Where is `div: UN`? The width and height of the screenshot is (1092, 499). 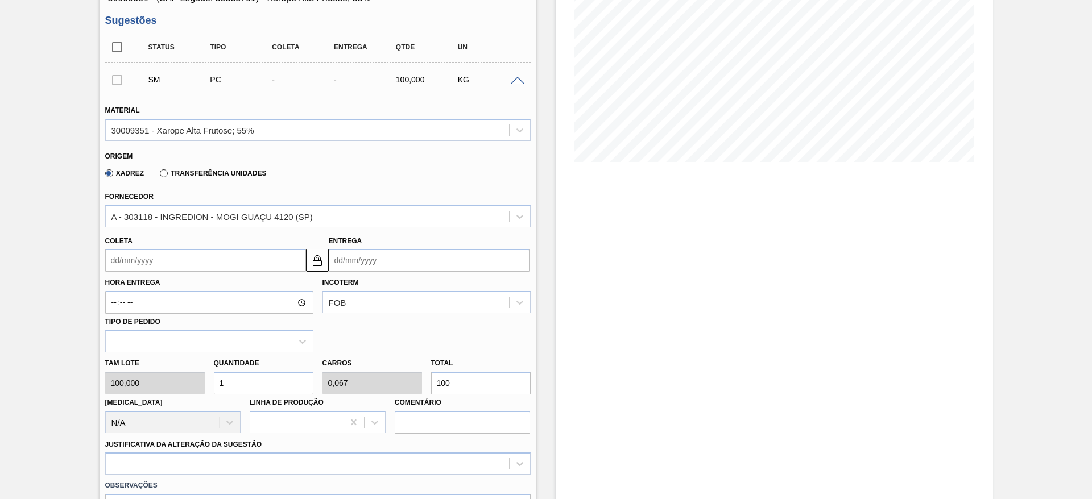 div: UN is located at coordinates (489, 47).